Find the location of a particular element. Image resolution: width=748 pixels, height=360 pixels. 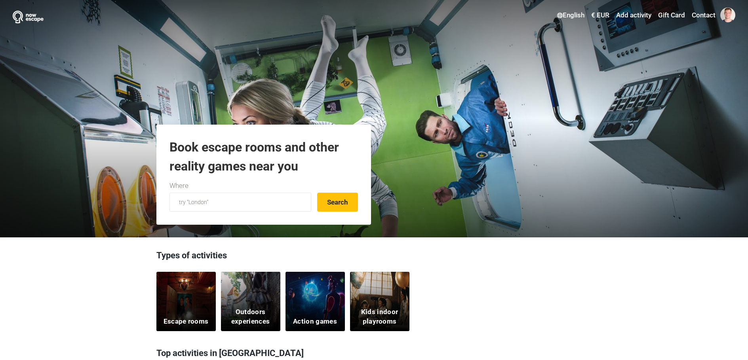

a: Gift Card is located at coordinates (672, 15).